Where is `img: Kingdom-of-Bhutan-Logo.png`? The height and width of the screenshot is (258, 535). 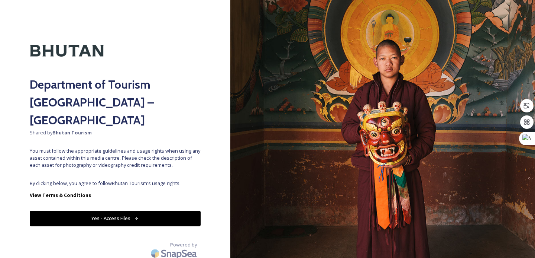
img: Kingdom-of-Bhutan-Logo.png is located at coordinates (67, 51).